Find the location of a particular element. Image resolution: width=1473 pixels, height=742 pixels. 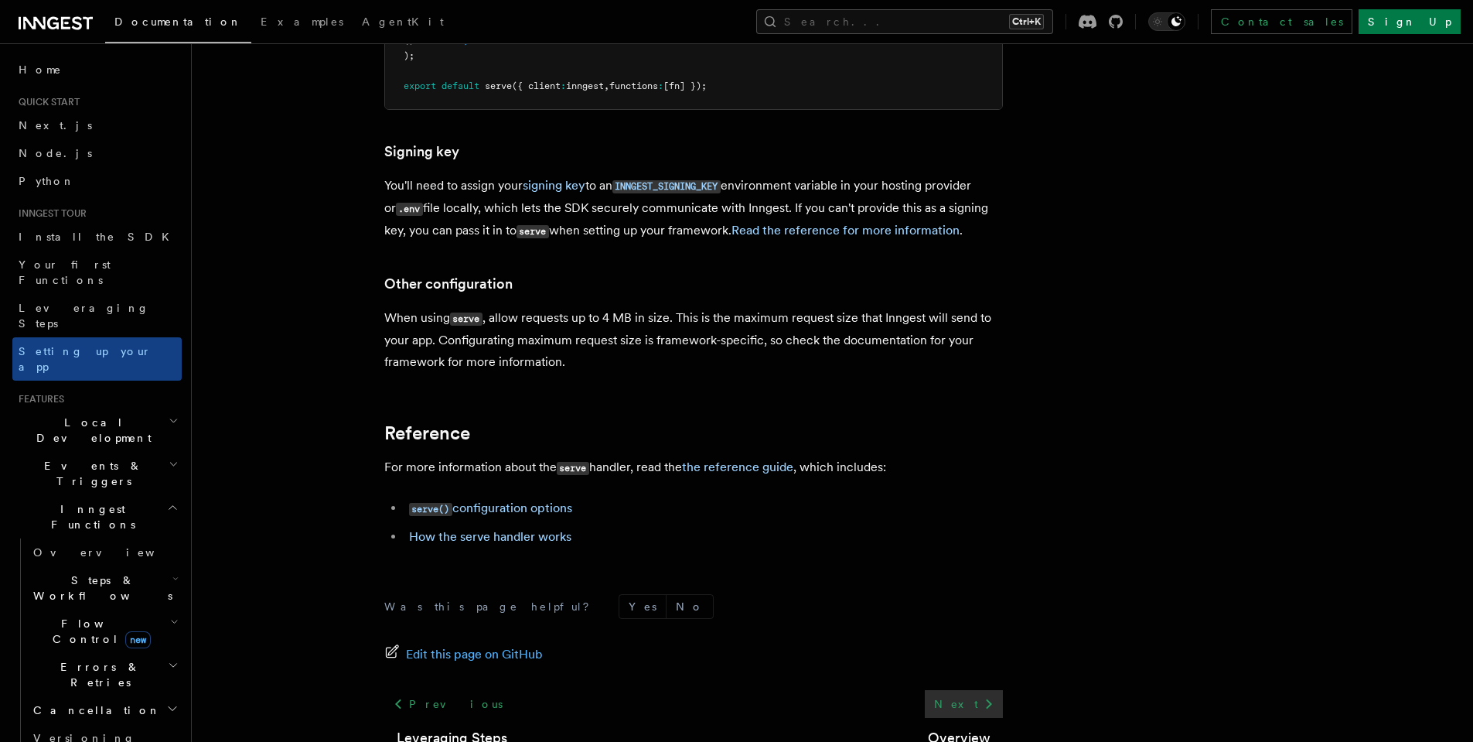

span: Flow Control is located at coordinates (98, 631).